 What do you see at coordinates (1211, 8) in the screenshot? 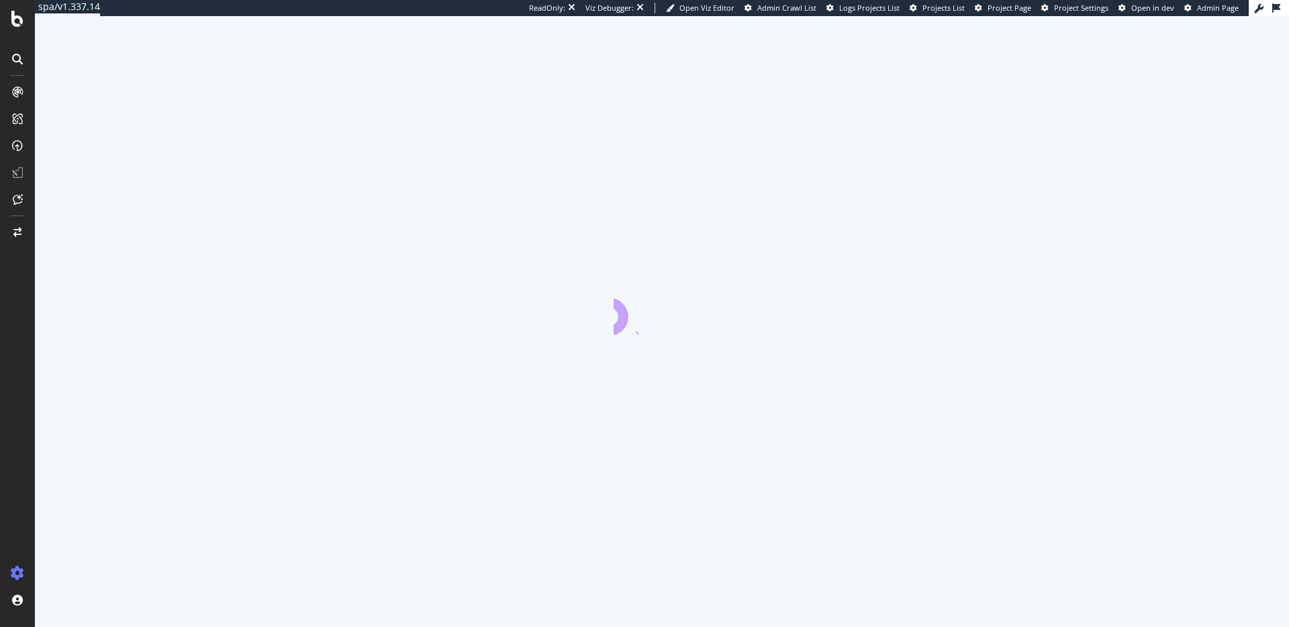
I see `a: Admin Page` at bounding box center [1211, 8].